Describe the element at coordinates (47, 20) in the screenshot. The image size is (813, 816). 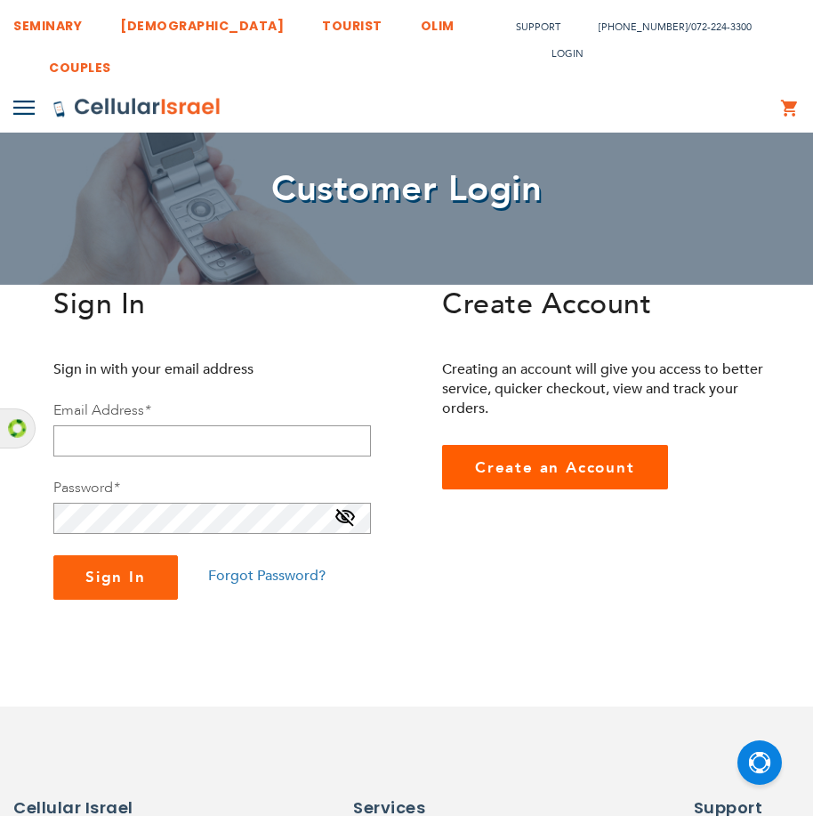
I see `a: SEMINARY` at that location.